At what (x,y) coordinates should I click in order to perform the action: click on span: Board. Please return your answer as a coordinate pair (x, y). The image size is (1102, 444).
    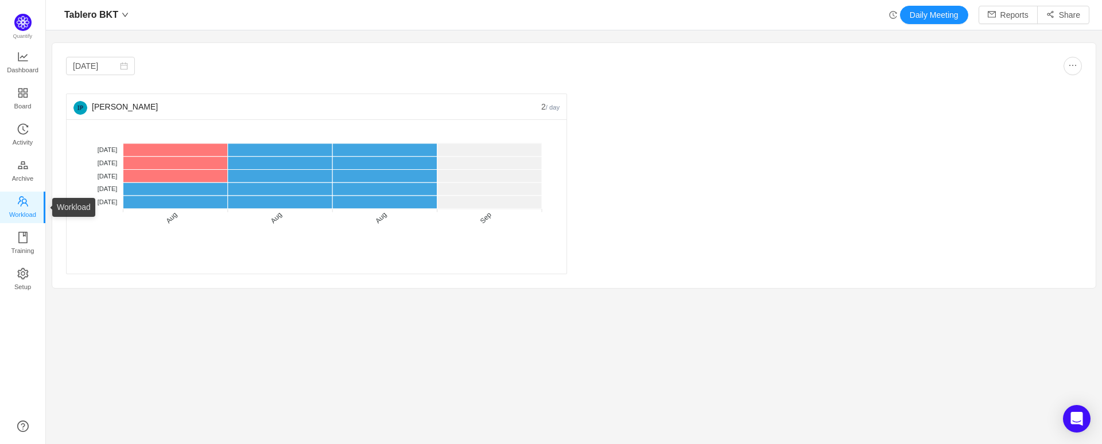
    Looking at the image, I should click on (23, 106).